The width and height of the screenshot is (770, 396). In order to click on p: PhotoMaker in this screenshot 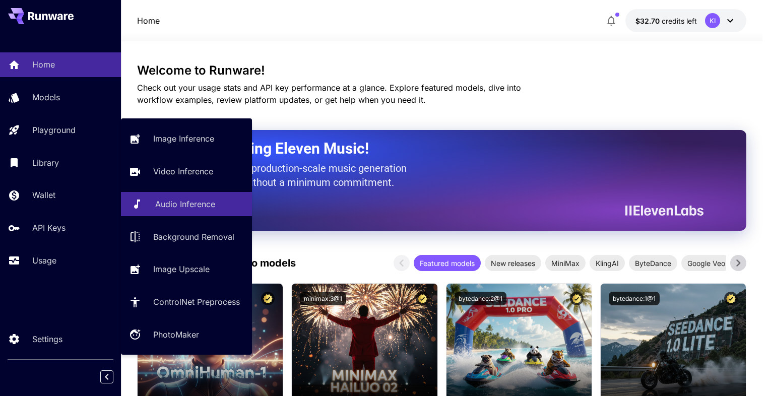, I will do `click(176, 335)`.